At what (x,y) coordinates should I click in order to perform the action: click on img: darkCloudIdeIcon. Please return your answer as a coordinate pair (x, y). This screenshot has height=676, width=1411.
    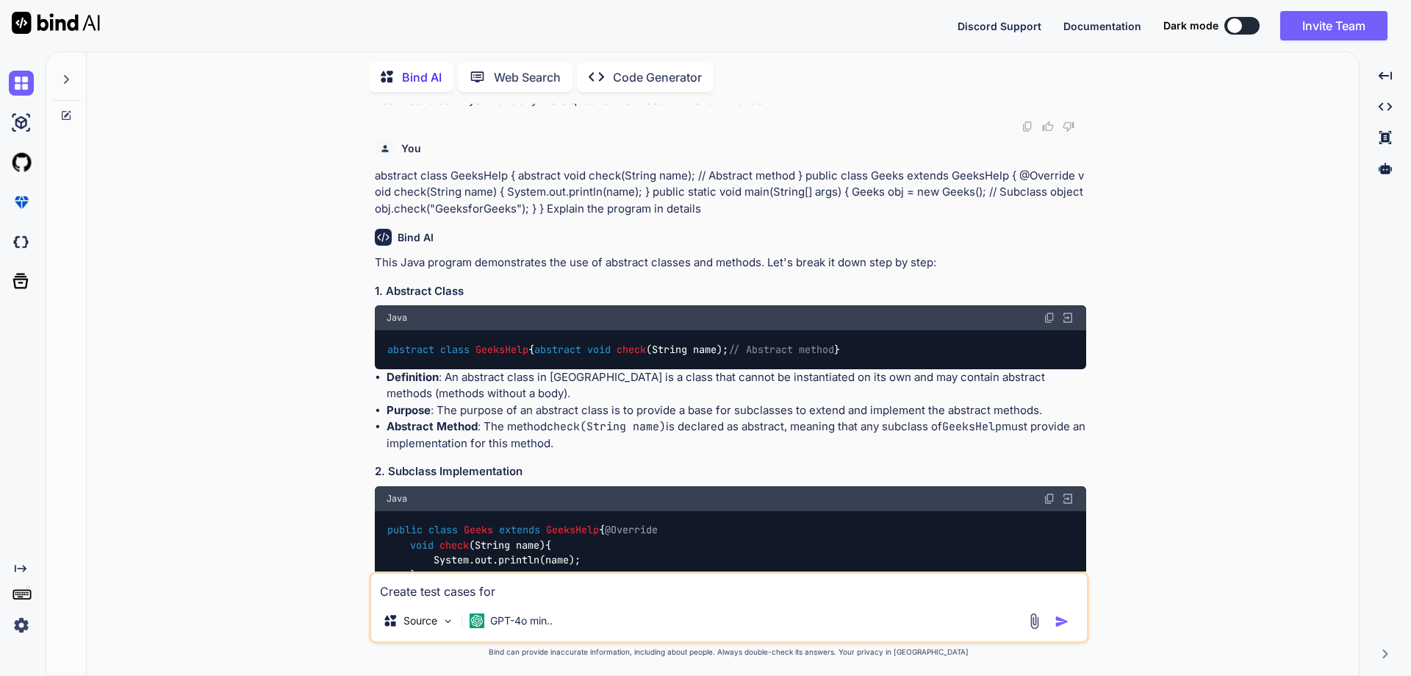
    Looking at the image, I should click on (21, 242).